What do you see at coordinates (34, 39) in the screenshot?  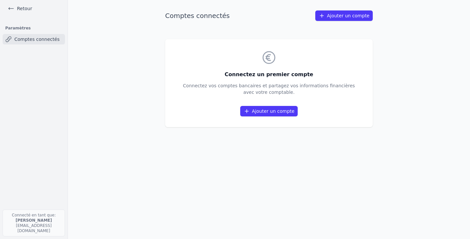 I see `a: Comptes connectés` at bounding box center [34, 39].